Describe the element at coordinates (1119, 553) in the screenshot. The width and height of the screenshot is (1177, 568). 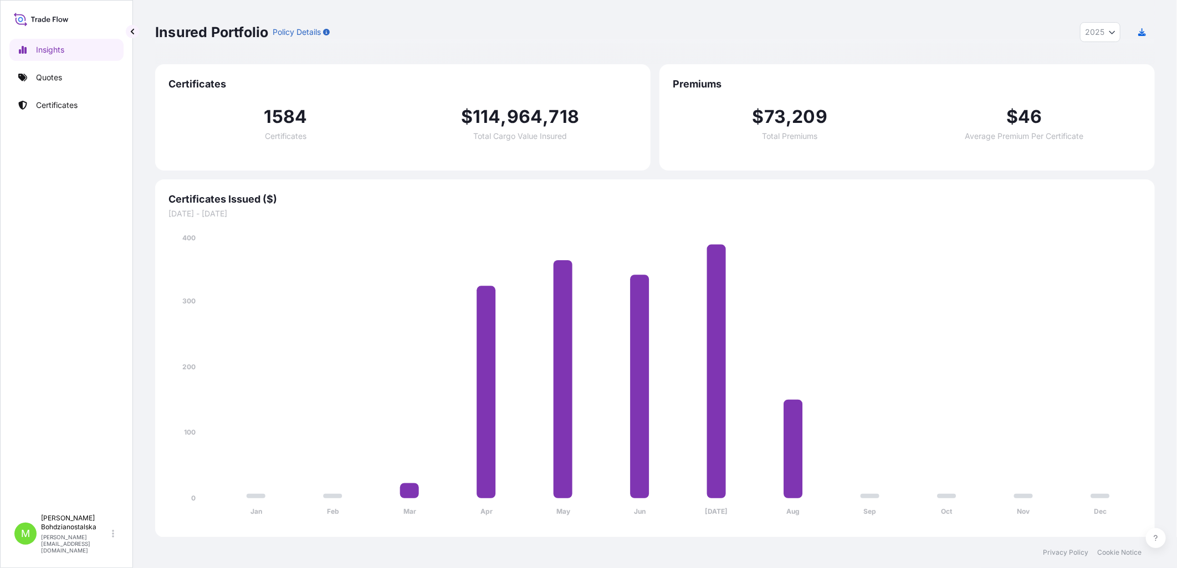
I see `a: Cookie Notice` at that location.